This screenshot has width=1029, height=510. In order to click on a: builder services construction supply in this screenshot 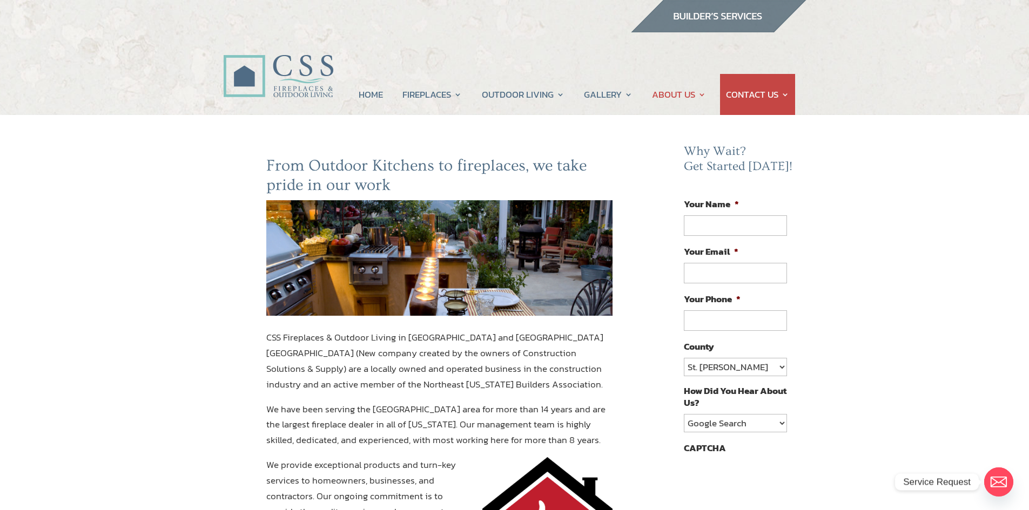, I will do `click(718, 29)`.